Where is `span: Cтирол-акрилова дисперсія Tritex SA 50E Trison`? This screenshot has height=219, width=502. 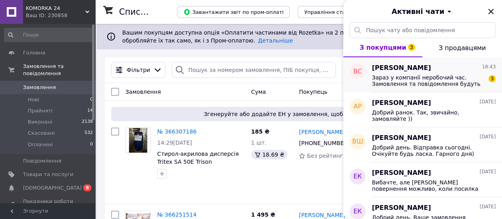 span: Cтирол-акрилова дисперсія Tritex SA 50E Trison is located at coordinates (198, 158).